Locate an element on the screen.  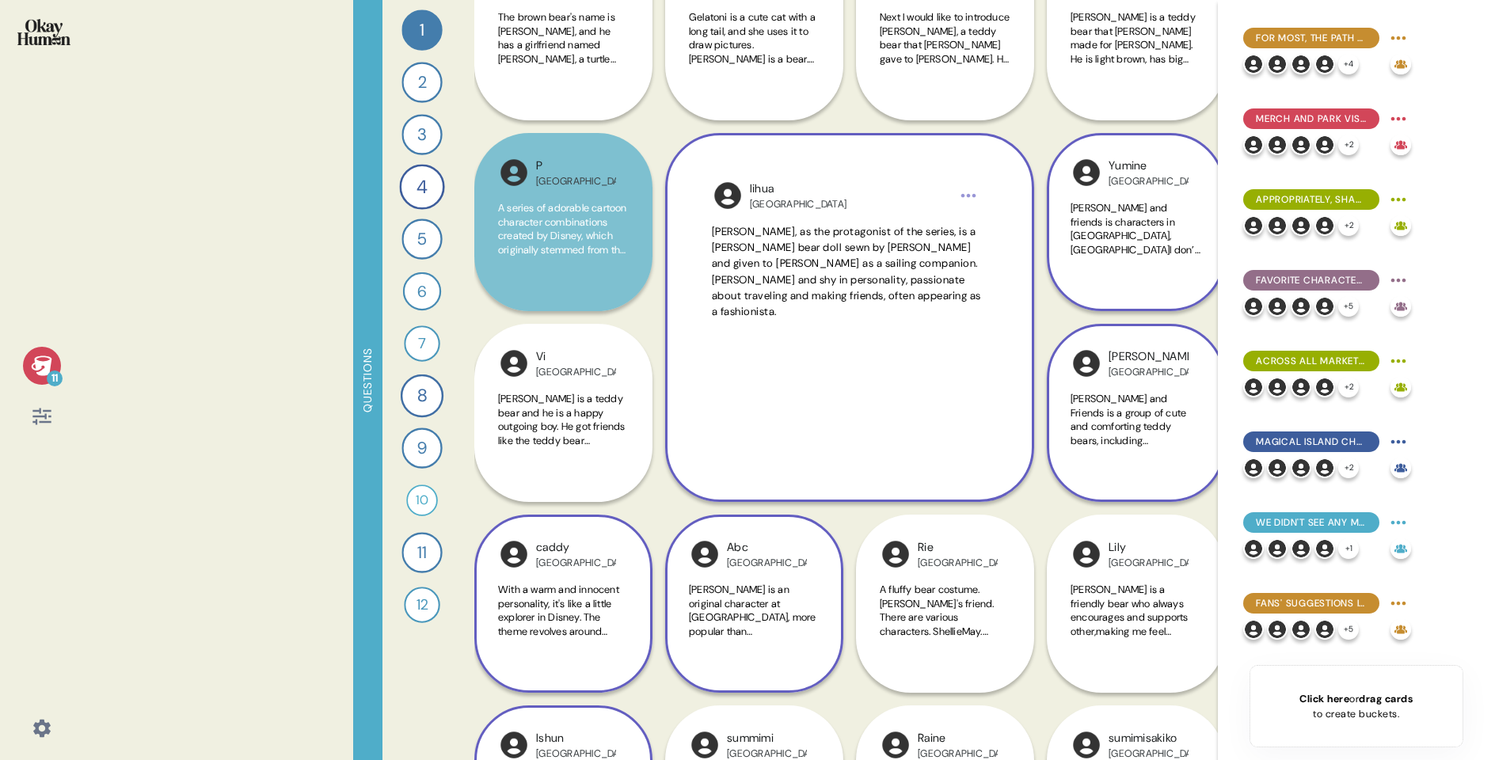
div: 7 is located at coordinates (421, 343).